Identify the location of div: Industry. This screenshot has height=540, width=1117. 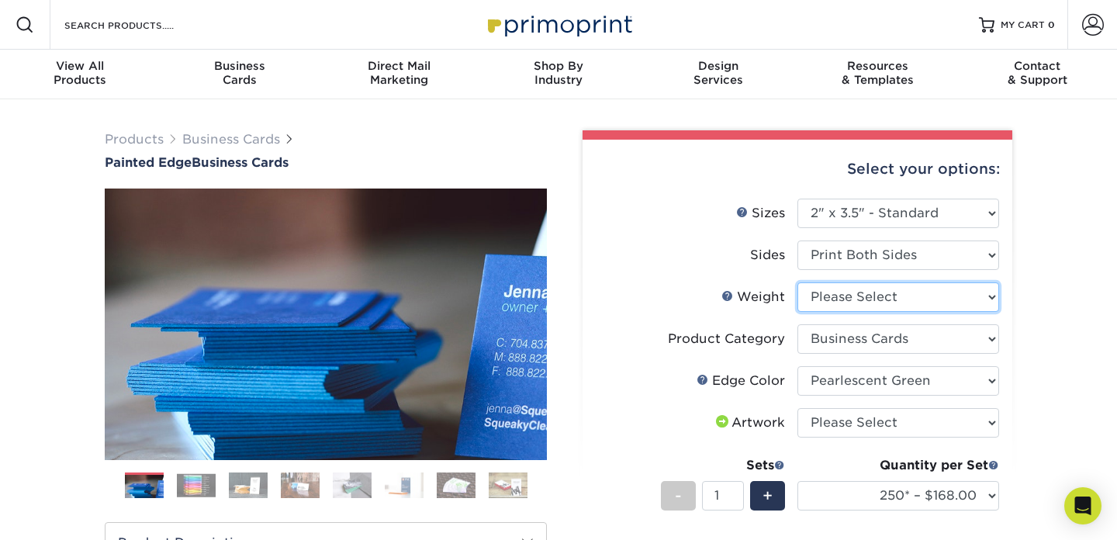
(558, 73).